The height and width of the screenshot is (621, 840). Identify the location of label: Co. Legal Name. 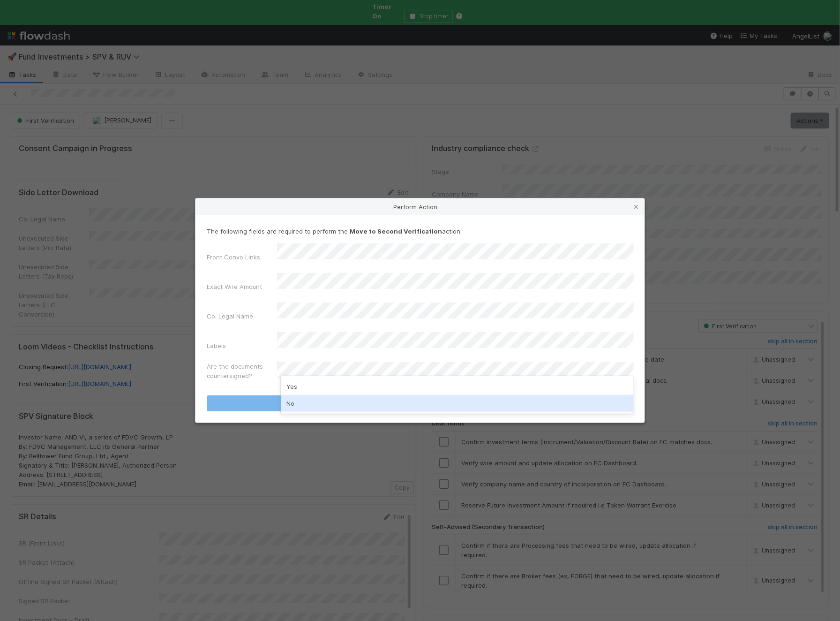
(230, 316).